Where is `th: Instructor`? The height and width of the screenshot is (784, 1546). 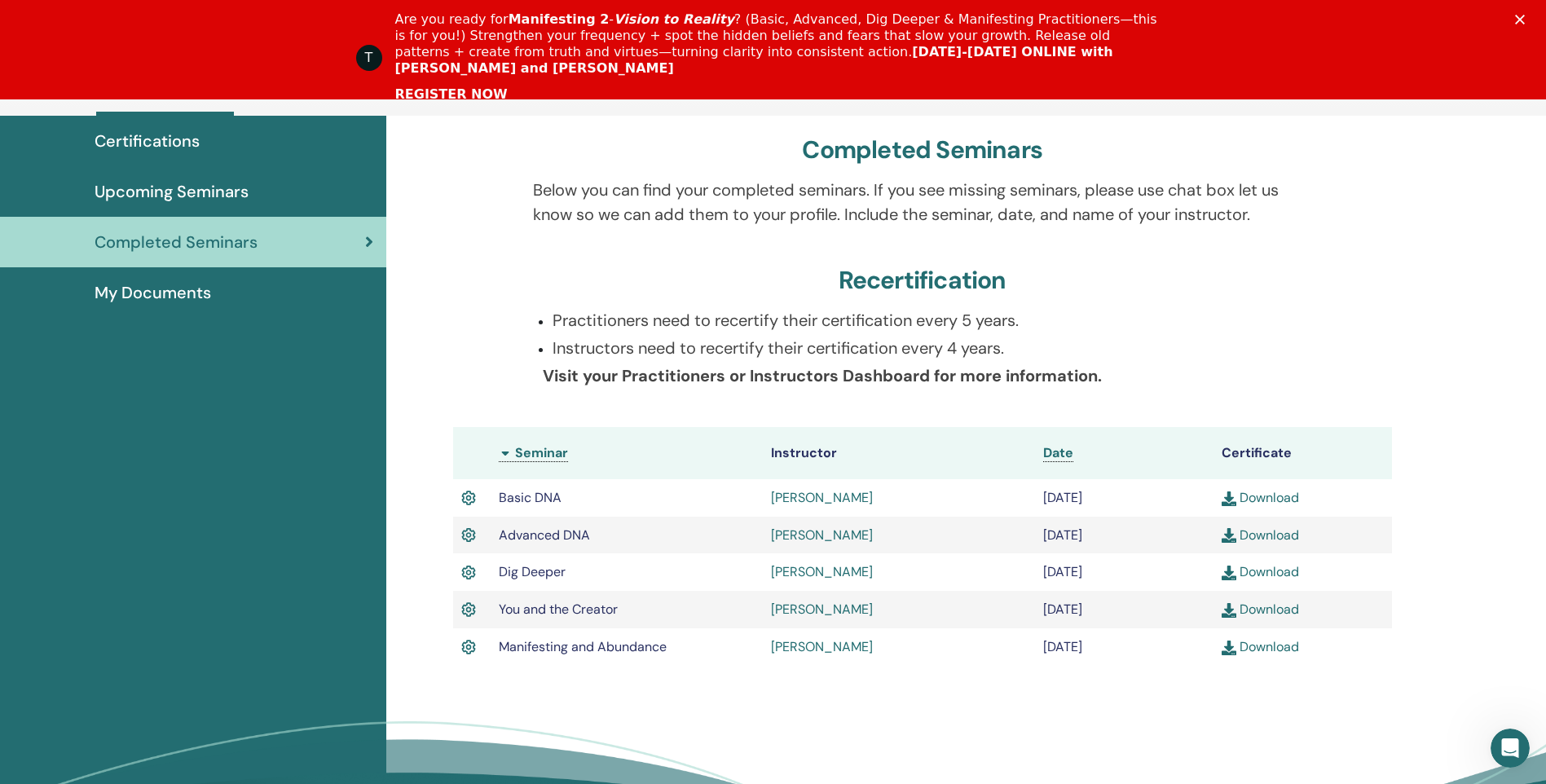
th: Instructor is located at coordinates (899, 453).